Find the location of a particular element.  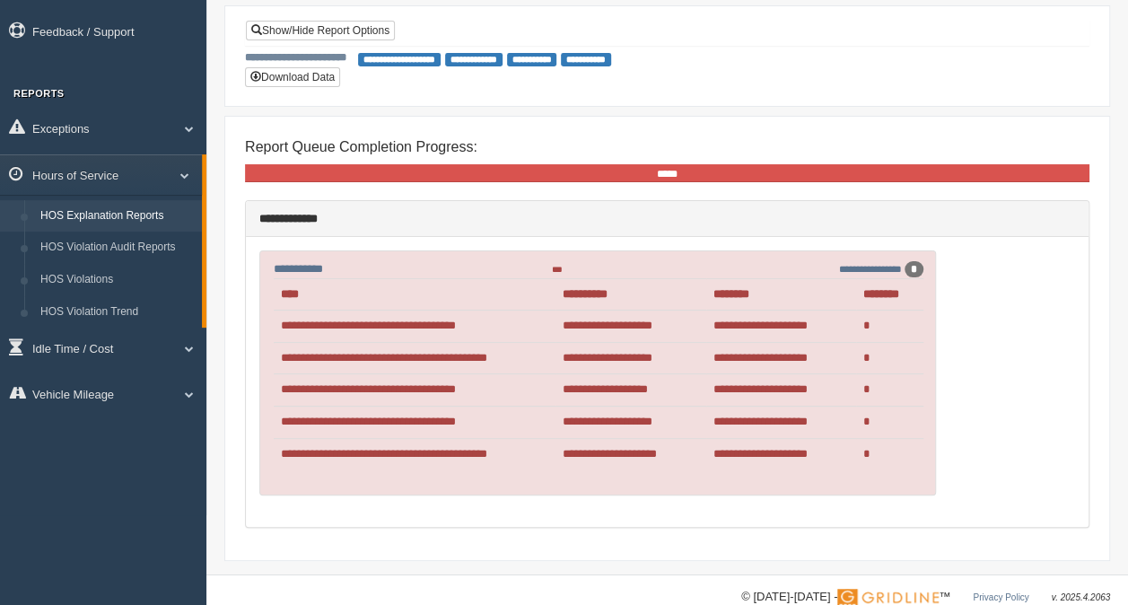

a: HOS Explanation Reports is located at coordinates (117, 216).